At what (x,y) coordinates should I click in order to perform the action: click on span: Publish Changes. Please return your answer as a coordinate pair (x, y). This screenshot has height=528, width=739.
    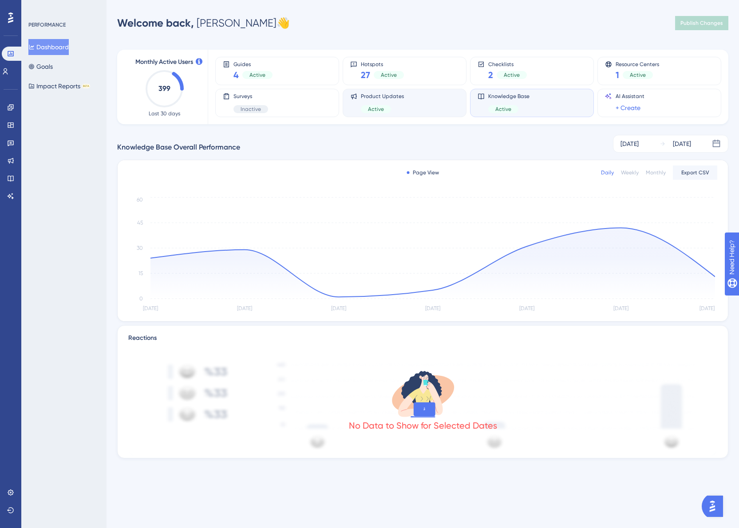
    Looking at the image, I should click on (702, 23).